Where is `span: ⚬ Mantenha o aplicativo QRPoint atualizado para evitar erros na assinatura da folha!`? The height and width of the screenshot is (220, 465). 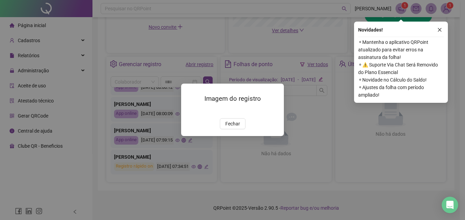
span: ⚬ Mantenha o aplicativo QRPoint atualizado para evitar erros na assinatura da folha! is located at coordinates (401, 50).